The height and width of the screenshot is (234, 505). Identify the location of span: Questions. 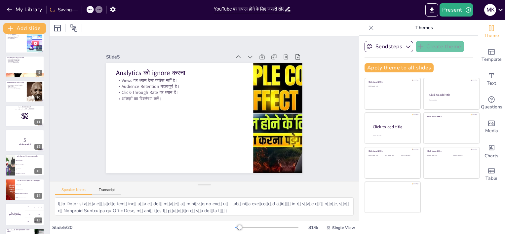
(492, 107).